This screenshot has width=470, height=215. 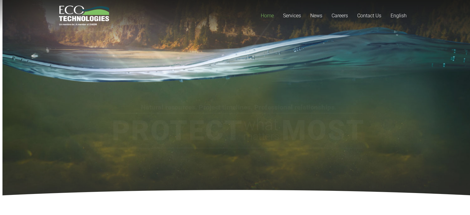 What do you see at coordinates (323, 130) in the screenshot?
I see `rs-layer: Most` at bounding box center [323, 130].